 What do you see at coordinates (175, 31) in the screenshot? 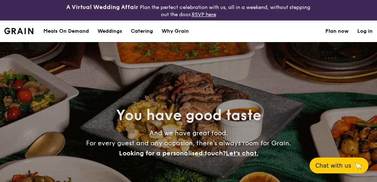
I see `div: Why Grain` at bounding box center [175, 31].